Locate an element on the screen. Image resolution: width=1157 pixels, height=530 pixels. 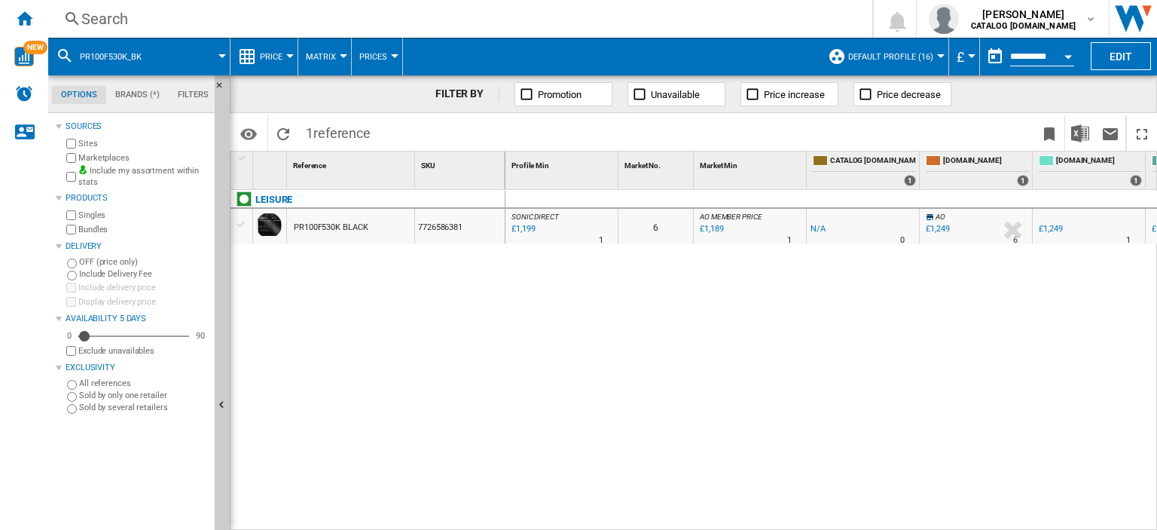
button: Unavailable is located at coordinates (677, 94).